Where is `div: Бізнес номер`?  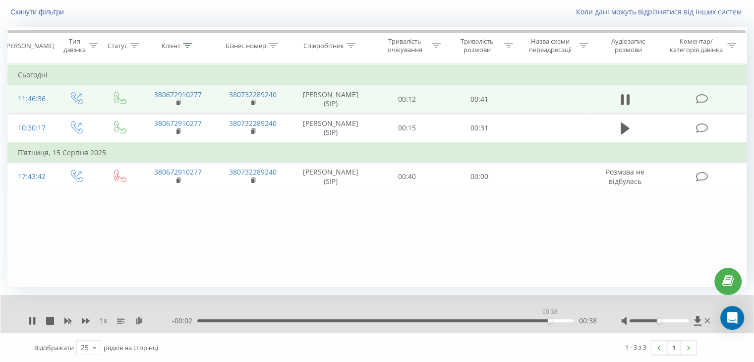 div: Бізнес номер is located at coordinates (246, 46).